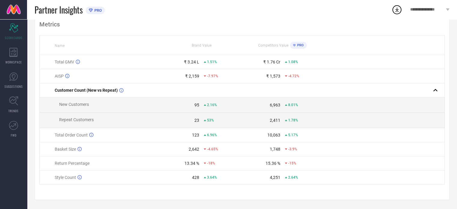  What do you see at coordinates (14, 38) in the screenshot?
I see `span: SCORECARDS` at bounding box center [14, 38].